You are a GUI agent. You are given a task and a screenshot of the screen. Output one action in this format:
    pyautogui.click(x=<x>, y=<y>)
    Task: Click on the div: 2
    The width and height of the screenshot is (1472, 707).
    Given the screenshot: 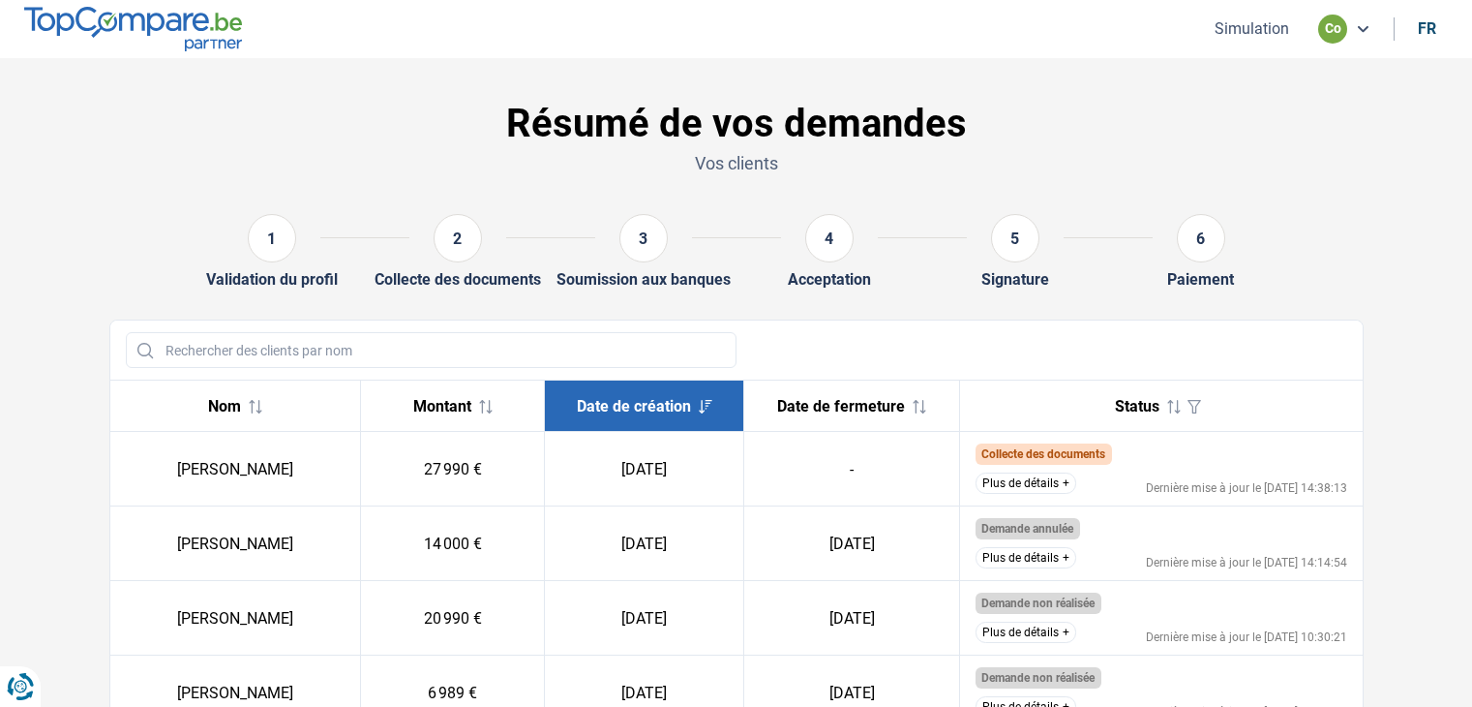 What is the action you would take?
    pyautogui.click(x=458, y=238)
    